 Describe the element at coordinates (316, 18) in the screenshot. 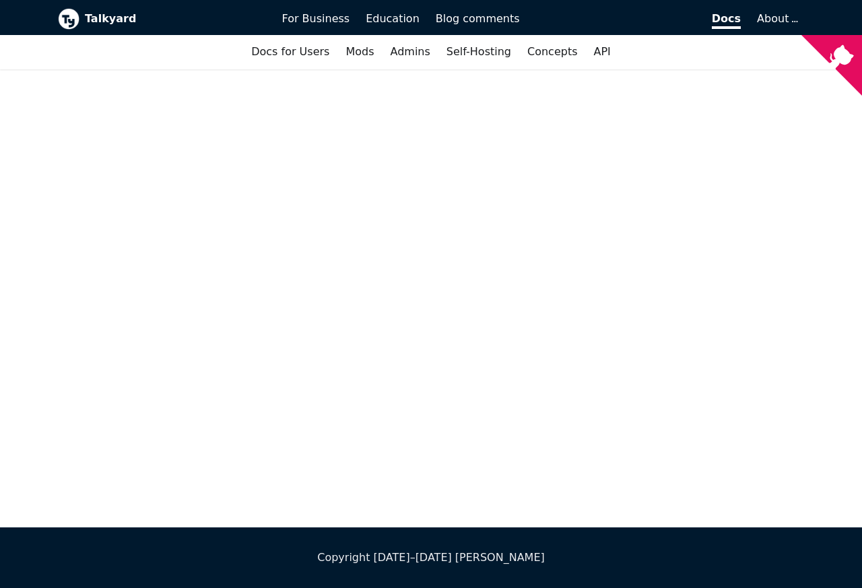

I see `span: For Business` at that location.